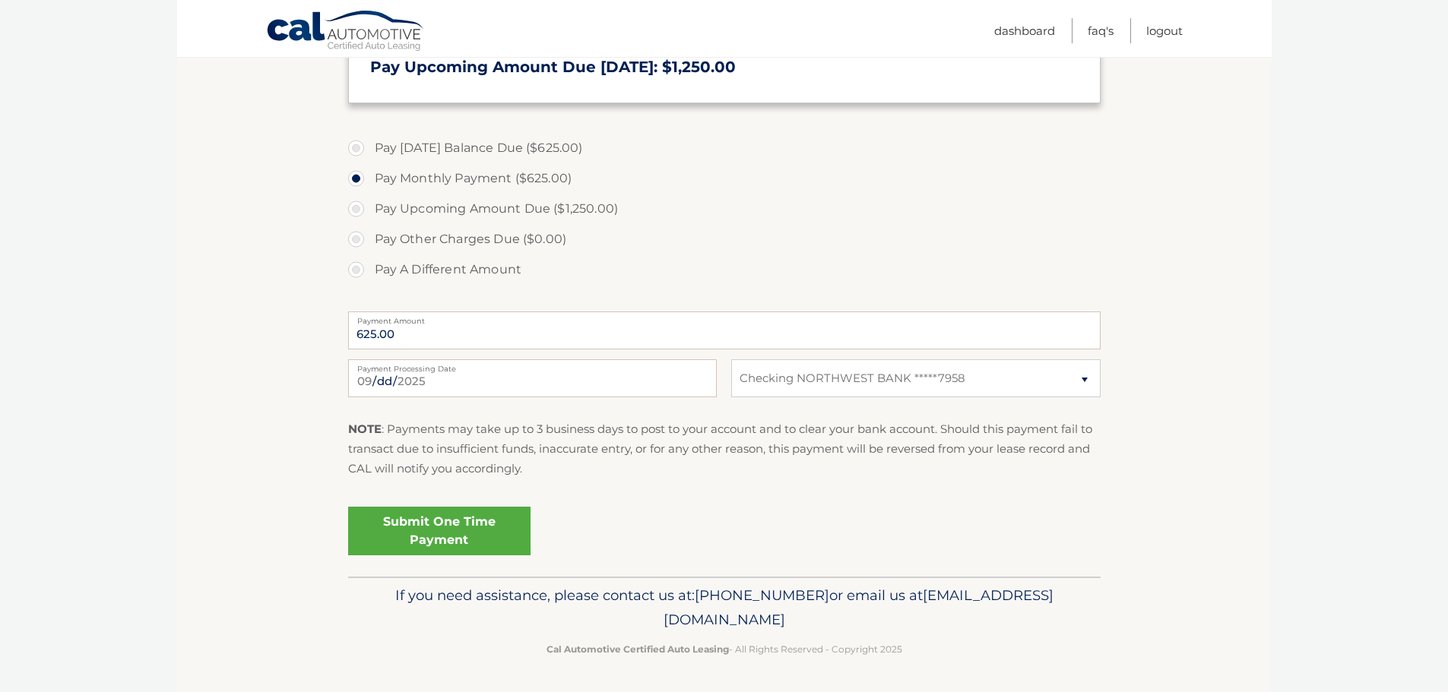 This screenshot has width=1448, height=692. What do you see at coordinates (439, 531) in the screenshot?
I see `a: Submit One Time Payment` at bounding box center [439, 531].